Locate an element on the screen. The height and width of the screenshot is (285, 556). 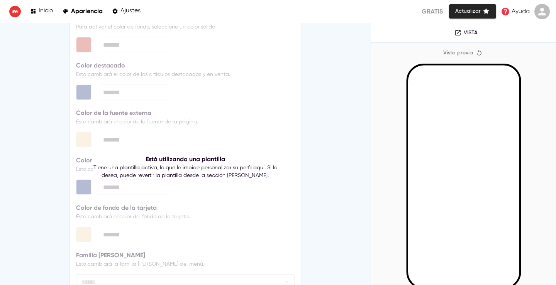
a: Ajustes is located at coordinates (126, 11).